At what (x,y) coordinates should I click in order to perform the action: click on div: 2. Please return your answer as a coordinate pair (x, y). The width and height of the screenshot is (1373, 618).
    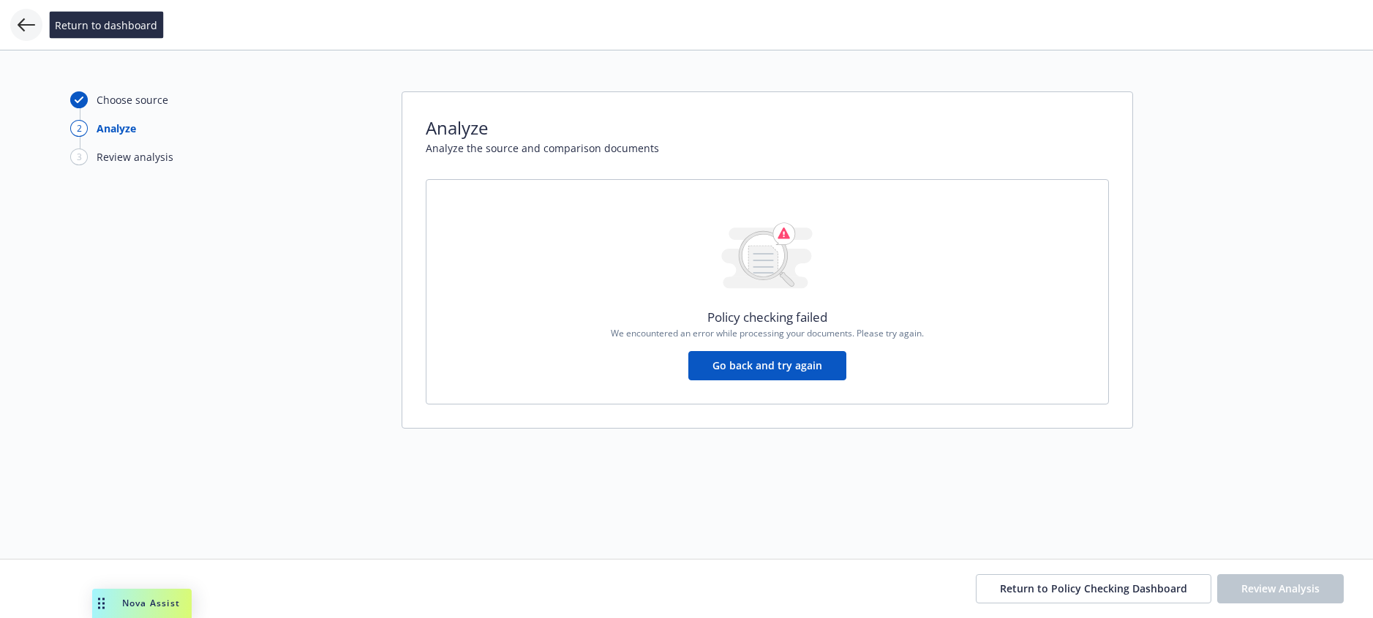
    Looking at the image, I should click on (79, 128).